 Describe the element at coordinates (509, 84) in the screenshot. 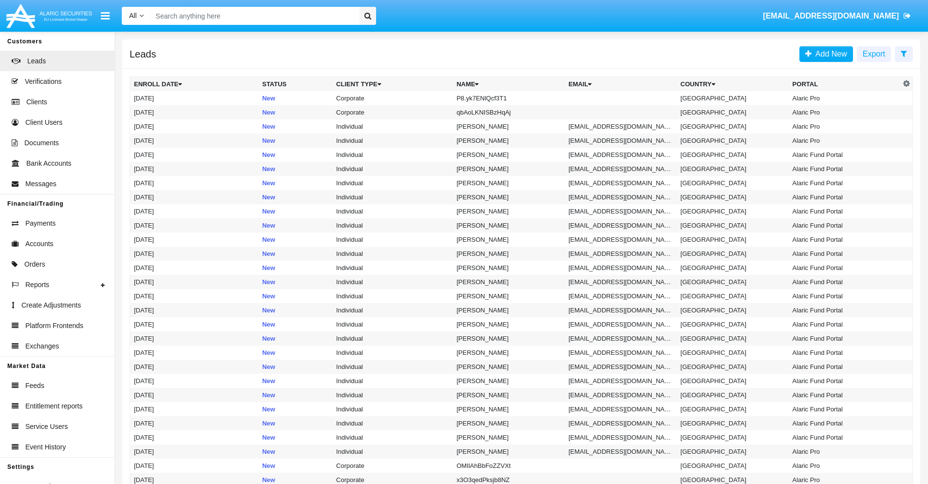

I see `th: Name` at that location.